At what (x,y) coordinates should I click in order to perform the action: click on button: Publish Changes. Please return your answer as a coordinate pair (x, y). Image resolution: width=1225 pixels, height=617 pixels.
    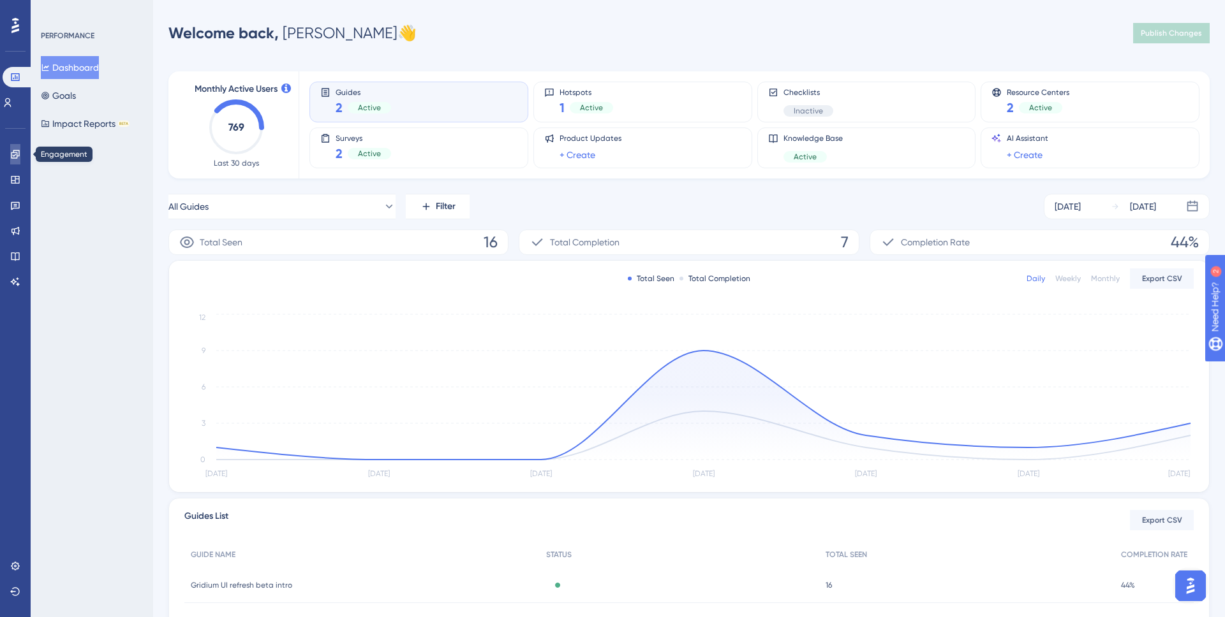
    Looking at the image, I should click on (1171, 33).